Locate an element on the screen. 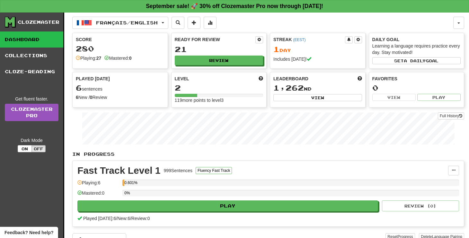 The height and width of the screenshot is (238, 469). div: Mastered: 0 is located at coordinates (98, 195).